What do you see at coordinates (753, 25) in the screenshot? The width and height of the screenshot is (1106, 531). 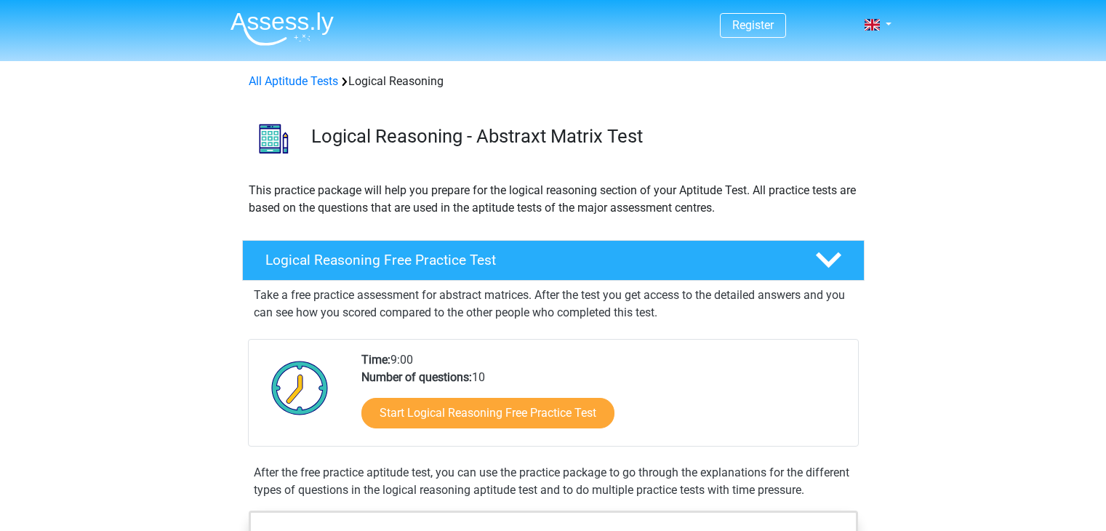 I see `a: Register` at bounding box center [753, 25].